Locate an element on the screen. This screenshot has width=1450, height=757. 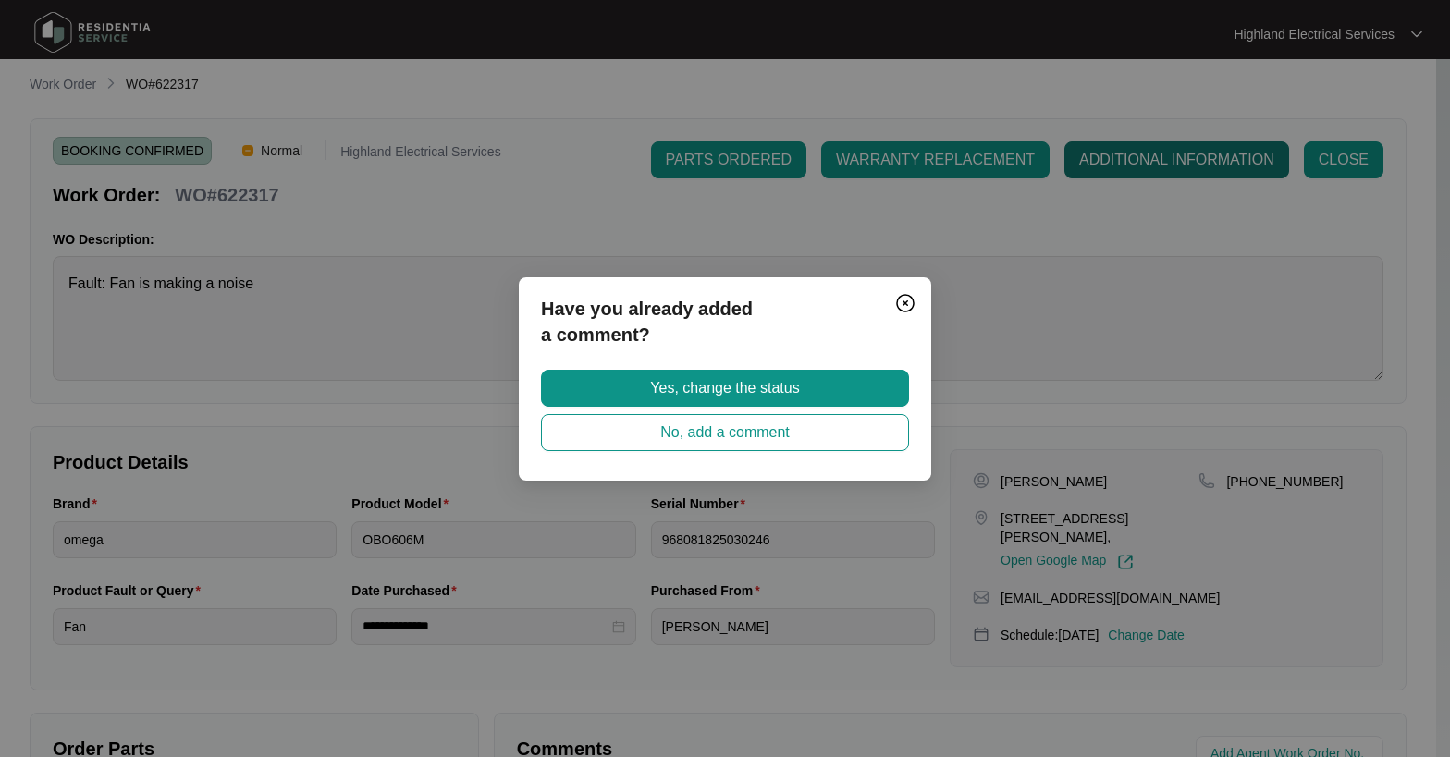
img: closeCircle is located at coordinates (905, 303).